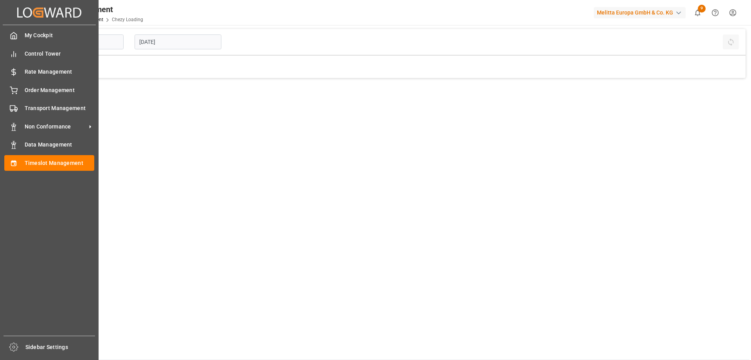  I want to click on span: Transport Management, so click(59, 108).